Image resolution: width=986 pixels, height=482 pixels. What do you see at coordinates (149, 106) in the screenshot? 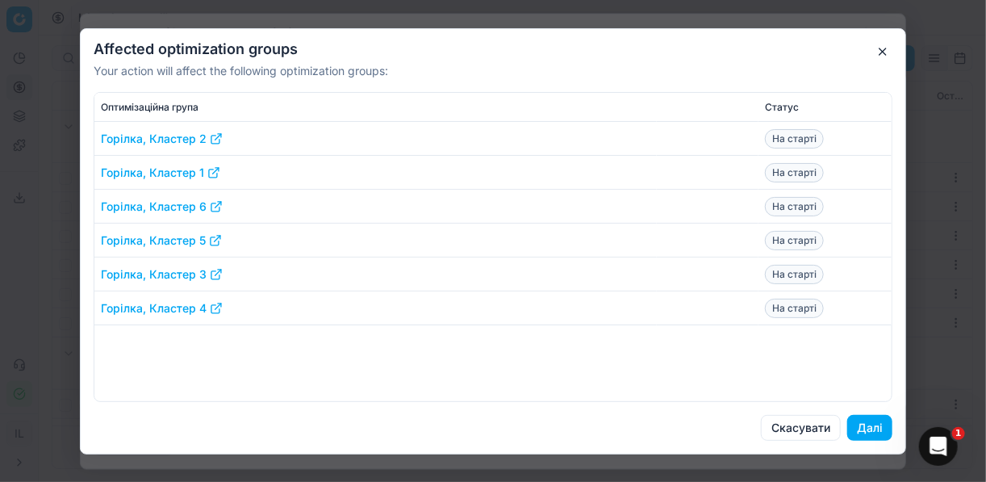
I see `span: Оптимізаційна група` at bounding box center [149, 106].